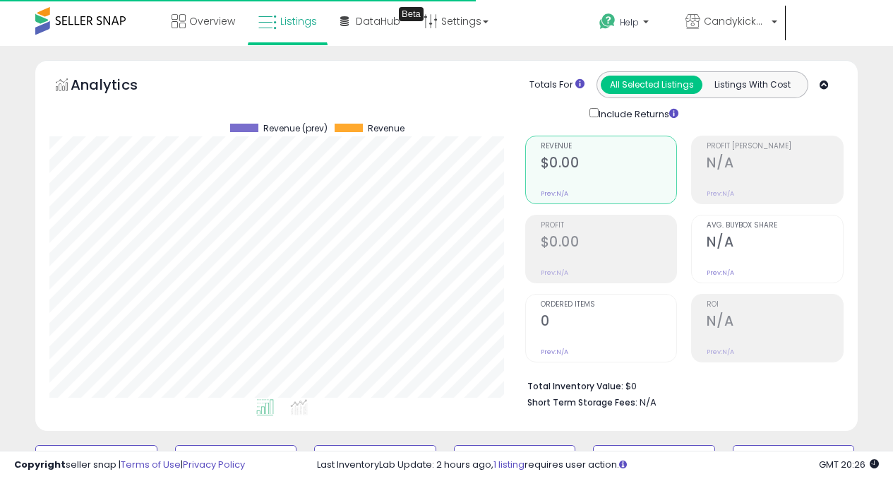 This screenshot has width=893, height=479. Describe the element at coordinates (637, 113) in the screenshot. I see `div: Include Returns` at that location.